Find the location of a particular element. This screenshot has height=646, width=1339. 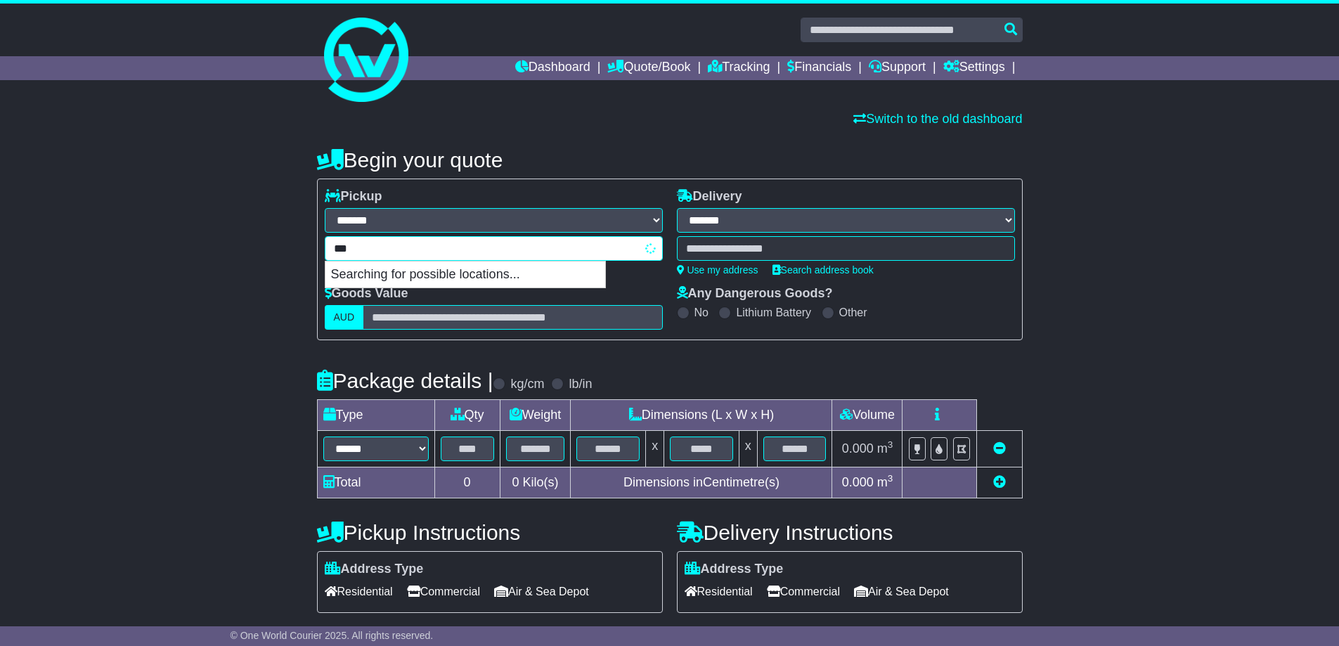

a: Use my address is located at coordinates (718, 270).